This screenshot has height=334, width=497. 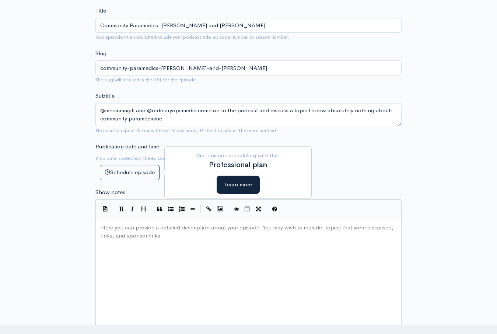 I want to click on button: Toggle Fullscreen, so click(x=258, y=209).